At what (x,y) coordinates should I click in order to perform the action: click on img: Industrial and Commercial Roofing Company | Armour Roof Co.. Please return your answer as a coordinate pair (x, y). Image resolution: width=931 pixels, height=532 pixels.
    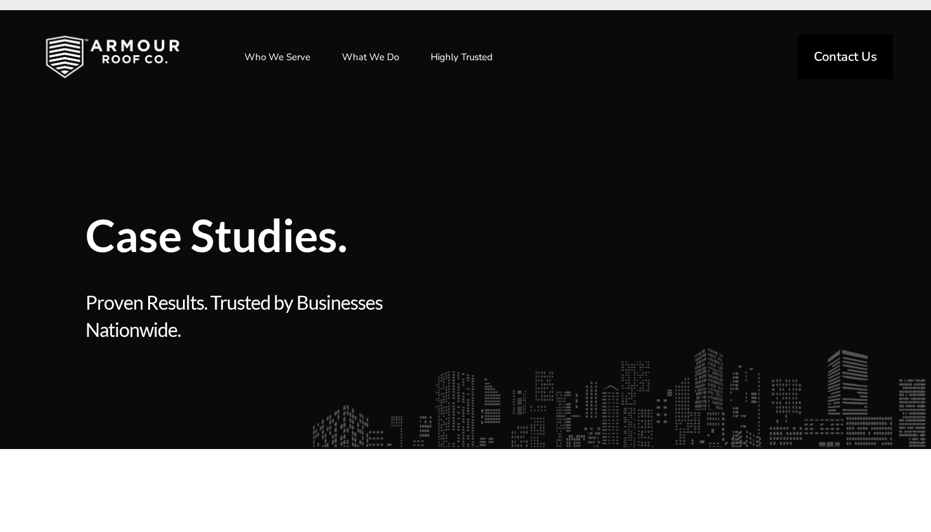
    Looking at the image, I should click on (113, 57).